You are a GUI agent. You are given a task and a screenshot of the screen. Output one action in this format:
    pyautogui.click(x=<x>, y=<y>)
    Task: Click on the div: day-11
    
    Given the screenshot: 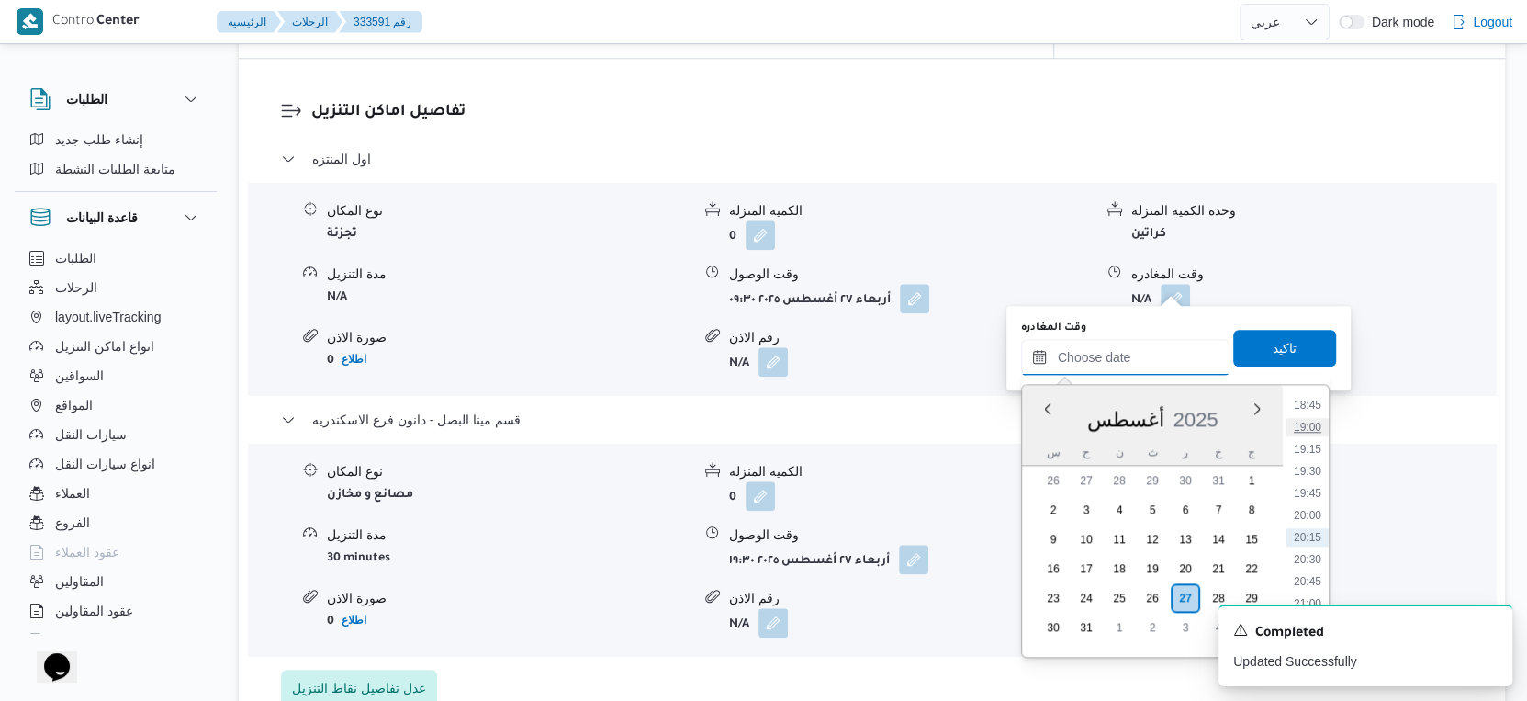 What is the action you would take?
    pyautogui.click(x=1119, y=539)
    